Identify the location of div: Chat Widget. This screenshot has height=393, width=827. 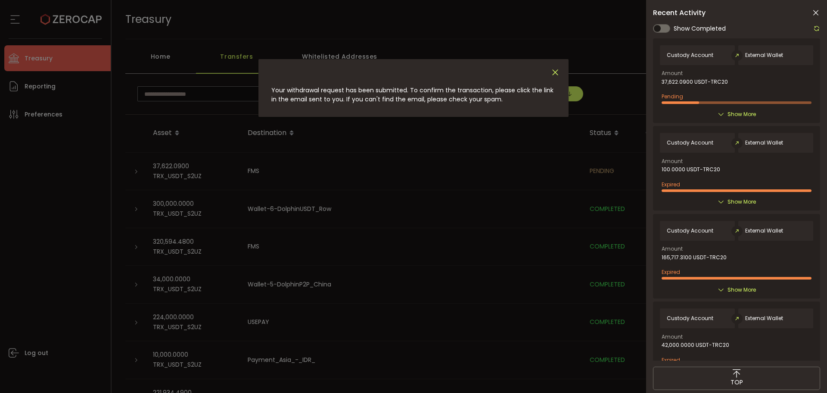
(806, 372).